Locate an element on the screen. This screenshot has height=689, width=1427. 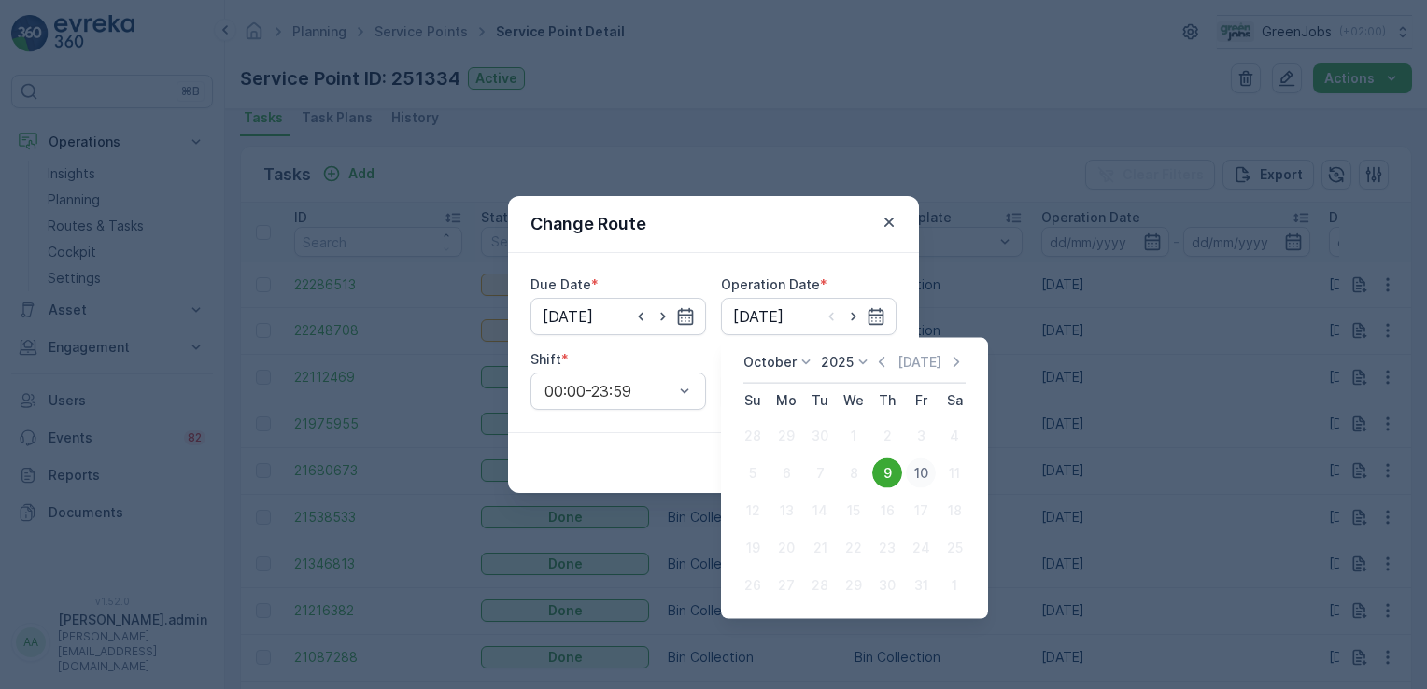
th: Saturday is located at coordinates (954, 401).